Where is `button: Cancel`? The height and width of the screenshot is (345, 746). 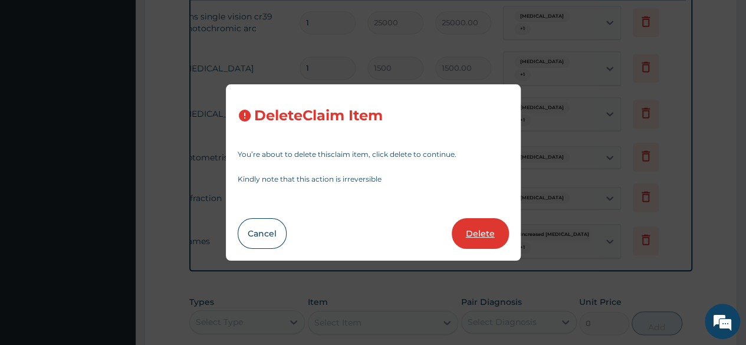
button: Cancel is located at coordinates (262, 233).